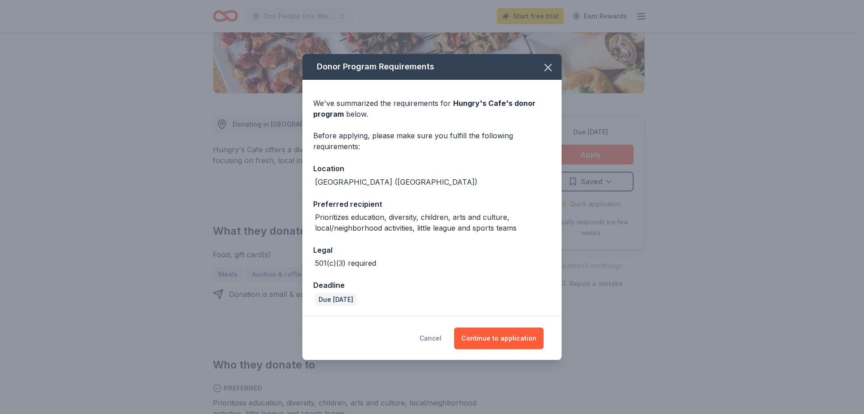  I want to click on div: Deadline, so click(432, 285).